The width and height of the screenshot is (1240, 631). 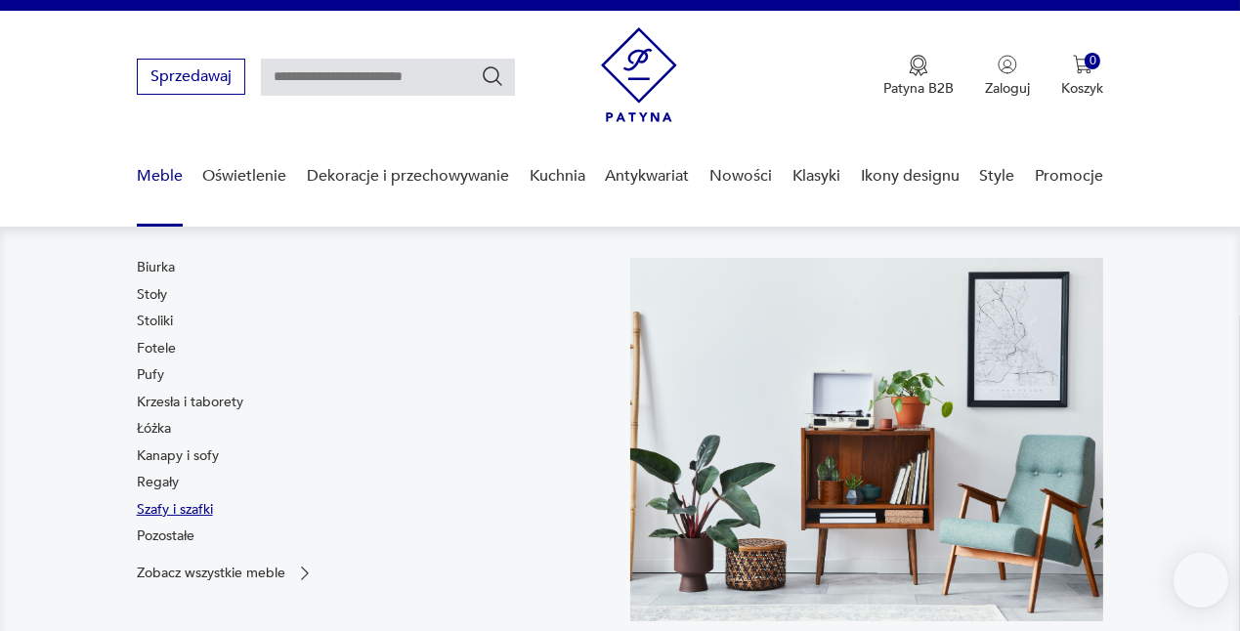 I want to click on a: Promocje, so click(x=1069, y=176).